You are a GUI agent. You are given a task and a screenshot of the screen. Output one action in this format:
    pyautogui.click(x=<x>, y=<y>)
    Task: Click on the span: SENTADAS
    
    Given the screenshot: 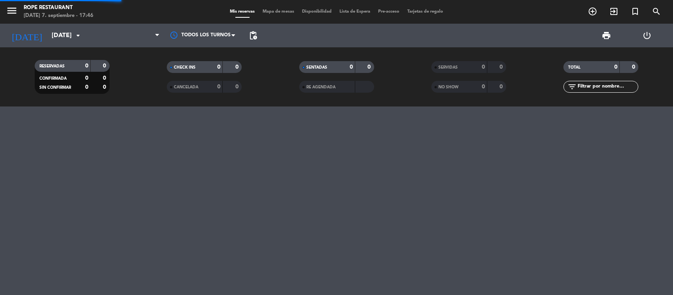 What is the action you would take?
    pyautogui.click(x=317, y=67)
    